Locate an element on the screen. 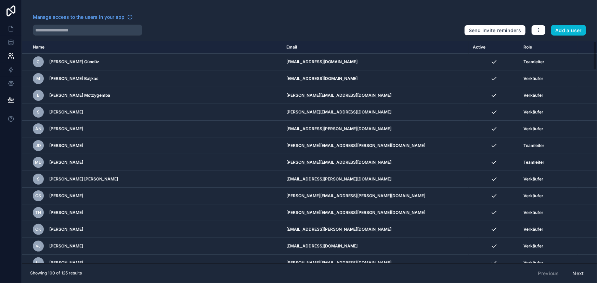 This screenshot has height=283, width=597. span: CK is located at coordinates (38, 230).